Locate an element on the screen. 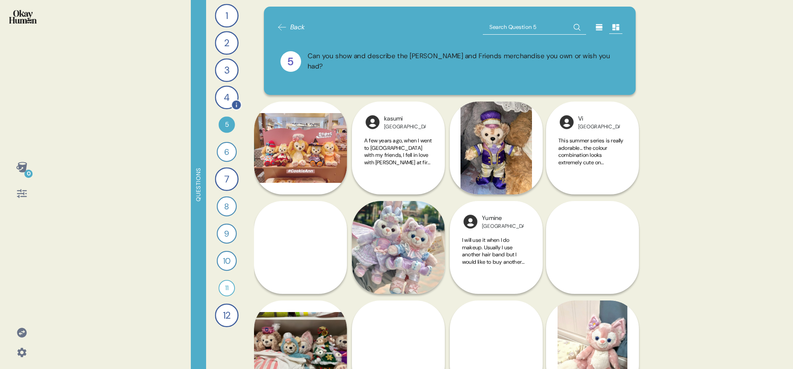 The width and height of the screenshot is (793, 369). div: 2 is located at coordinates (226, 43).